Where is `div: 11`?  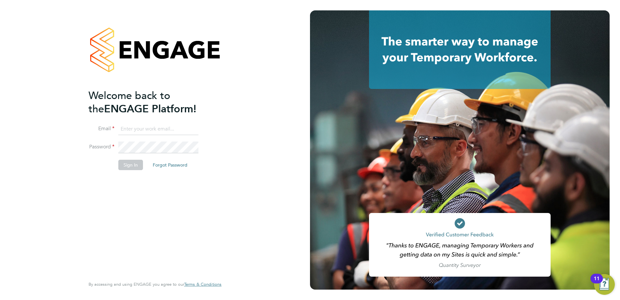
div: 11 is located at coordinates (597, 283).